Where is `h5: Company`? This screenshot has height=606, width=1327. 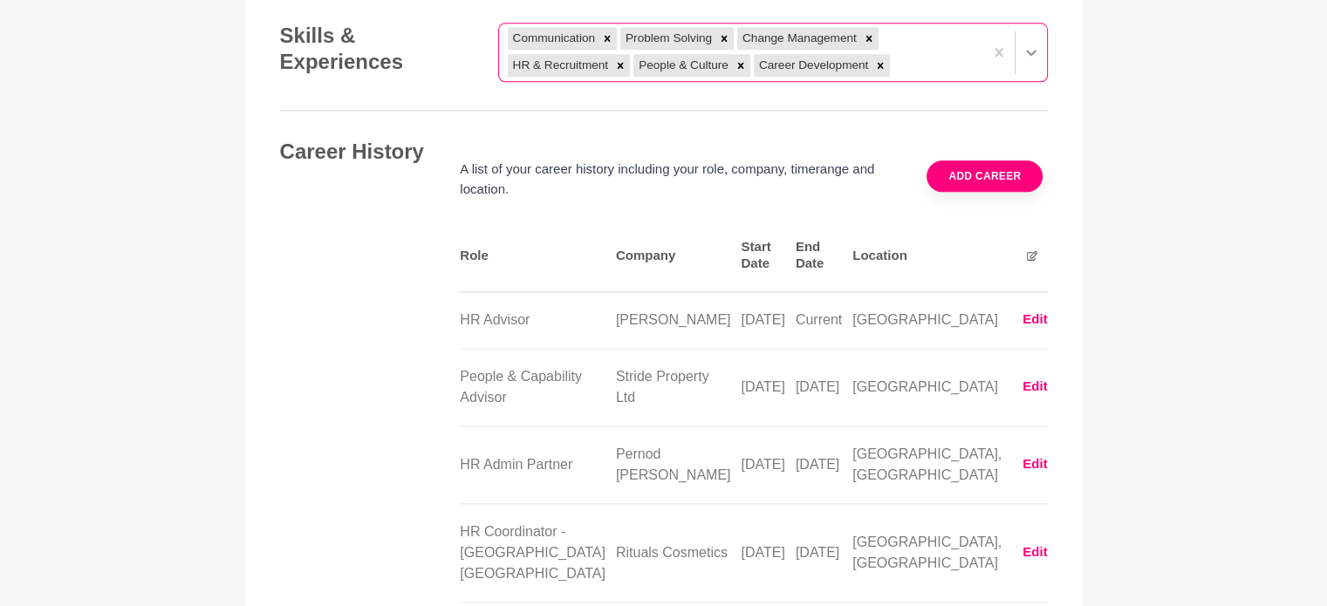
h5: Company is located at coordinates (673, 256).